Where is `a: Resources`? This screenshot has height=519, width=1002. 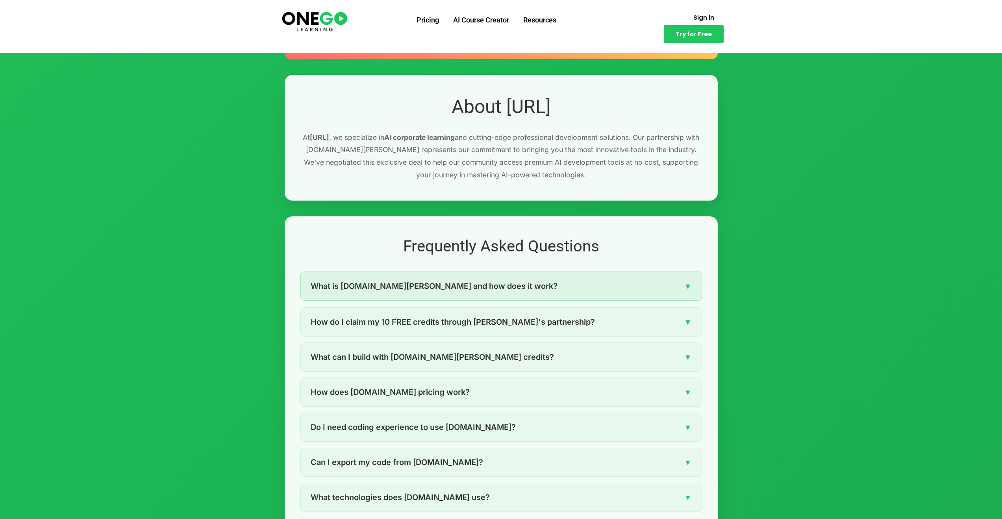 a: Resources is located at coordinates (540, 20).